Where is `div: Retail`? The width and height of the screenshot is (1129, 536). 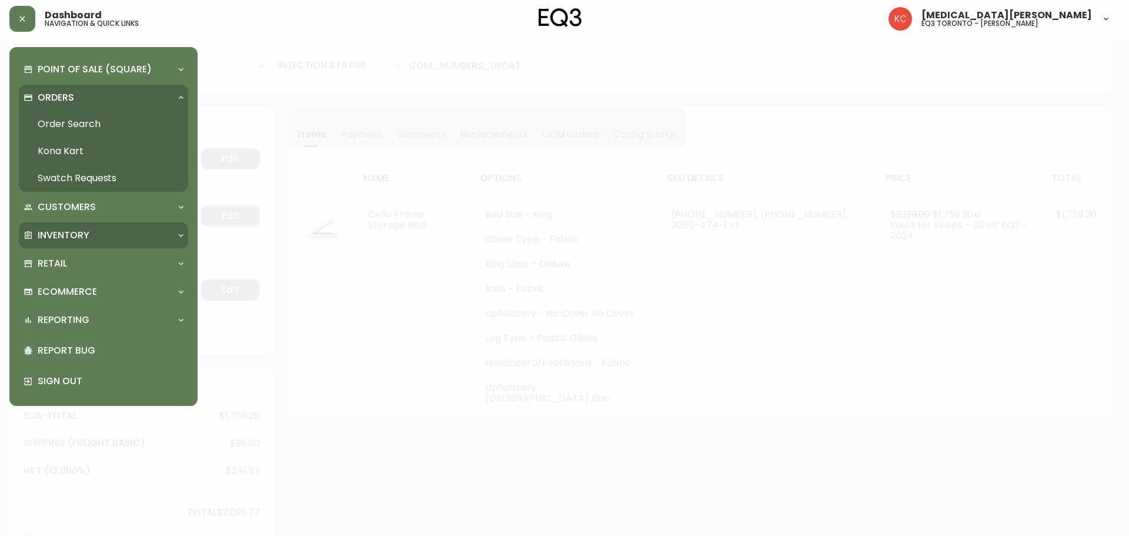
div: Retail is located at coordinates (103, 263).